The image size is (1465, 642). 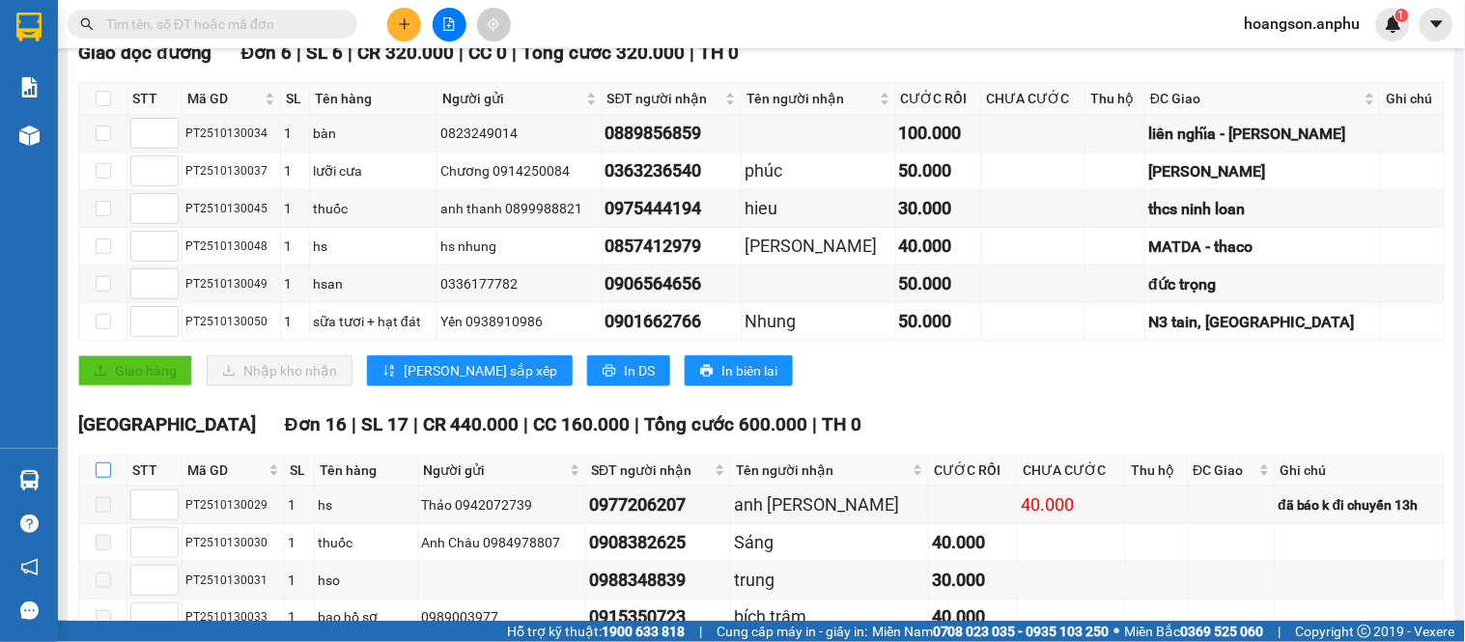 What do you see at coordinates (1393, 24) in the screenshot?
I see `img: icon-new-feature` at bounding box center [1393, 24].